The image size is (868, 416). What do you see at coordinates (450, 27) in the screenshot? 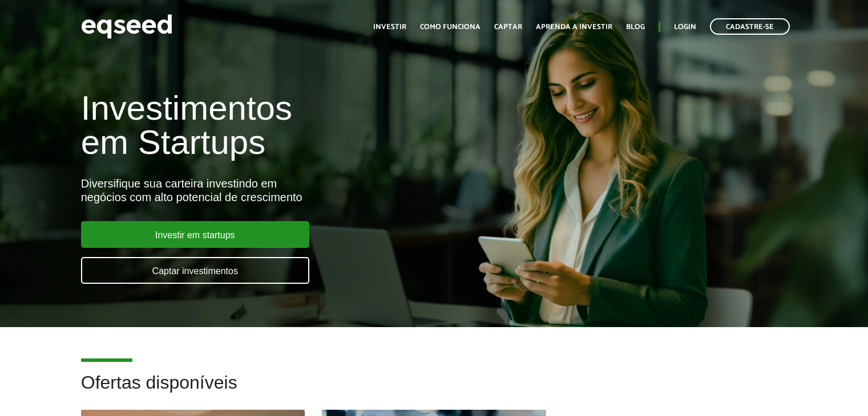
I see `a: Como funciona` at bounding box center [450, 27].